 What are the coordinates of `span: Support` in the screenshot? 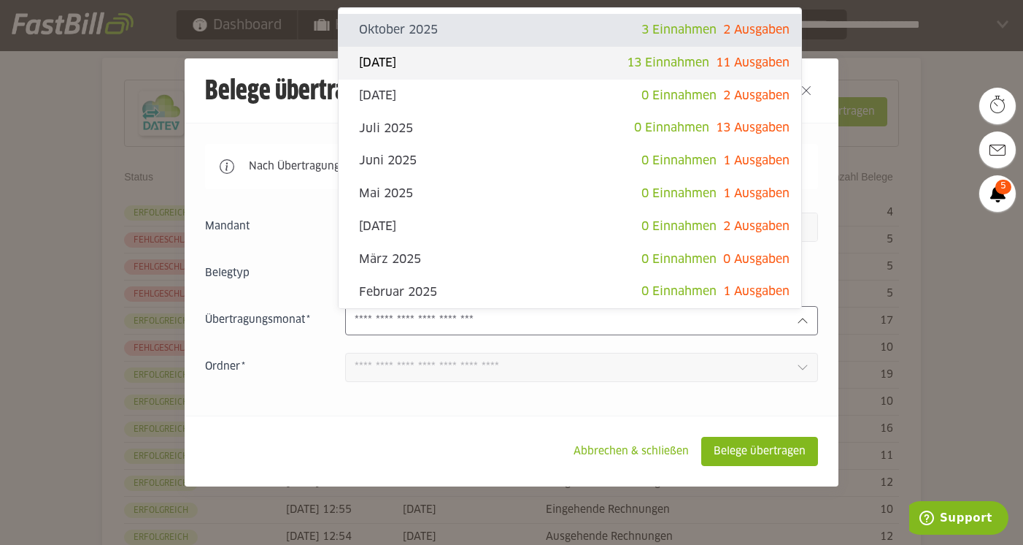 It's located at (57, 17).